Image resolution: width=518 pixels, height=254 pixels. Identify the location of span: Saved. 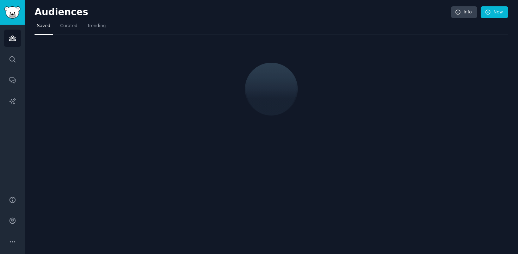
(44, 26).